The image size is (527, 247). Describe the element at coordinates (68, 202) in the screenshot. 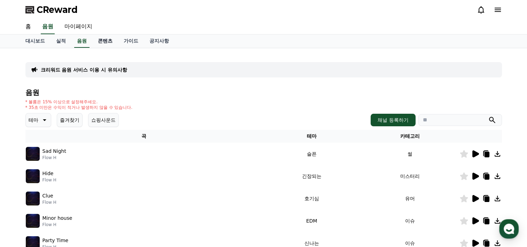

I see `span: 대화` at that location.